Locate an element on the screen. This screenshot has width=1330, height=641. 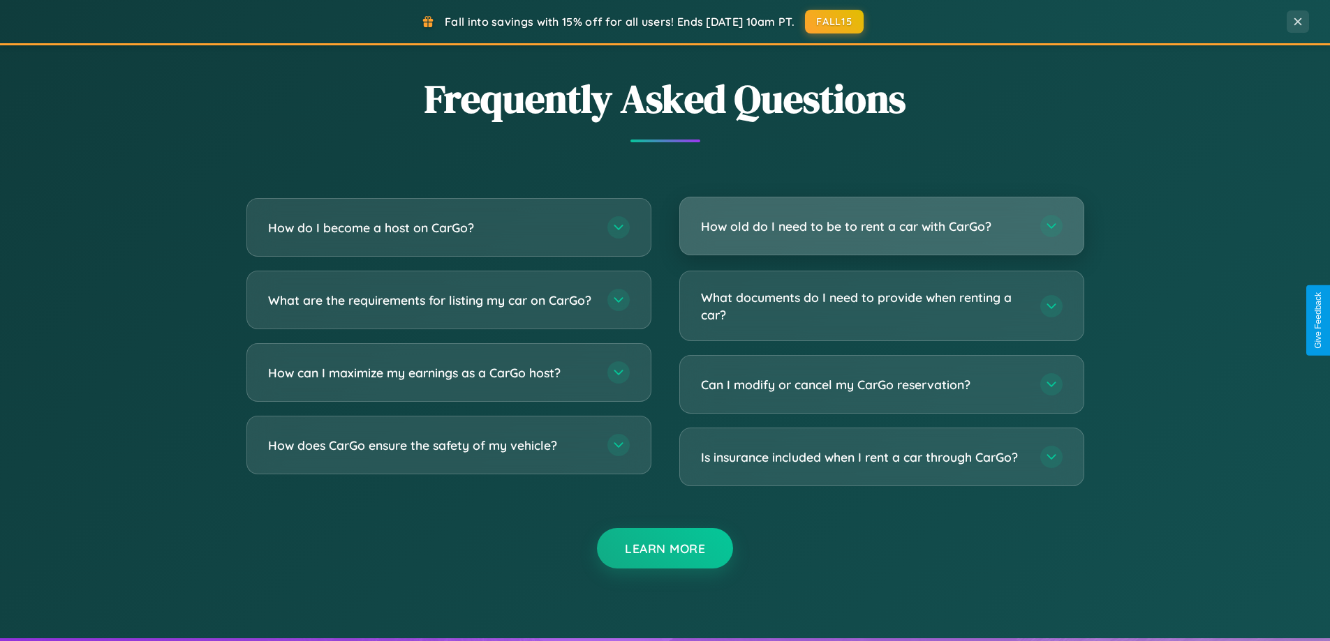
h3: How does CarGo ensure the safety of my vehicle? is located at coordinates (431, 445).